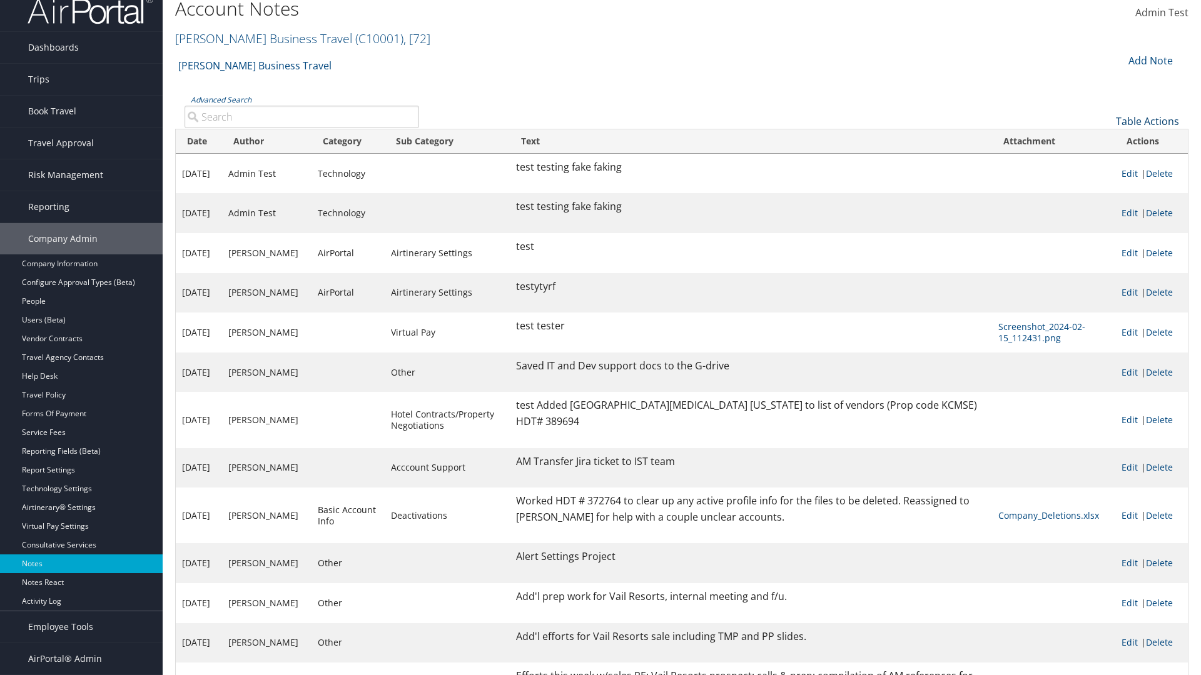 The image size is (1201, 675). Describe the element at coordinates (66, 175) in the screenshot. I see `span: Risk Management` at that location.